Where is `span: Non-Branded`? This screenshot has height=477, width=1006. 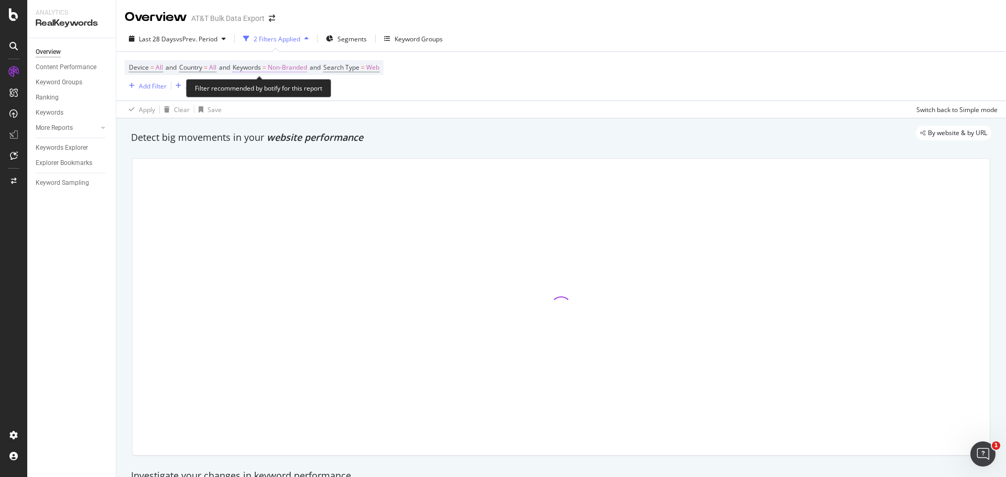 span: Non-Branded is located at coordinates (287, 68).